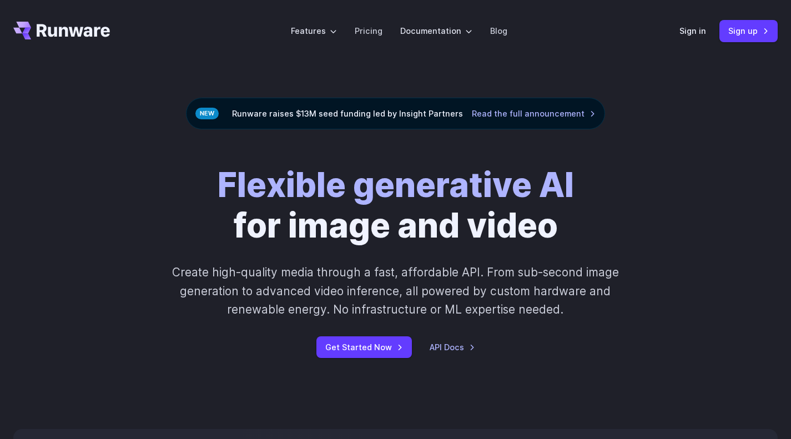  Describe the element at coordinates (395, 291) in the screenshot. I see `p: Create high-quality media through a fast, affordable API. From sub-second image generation to adv...` at that location.